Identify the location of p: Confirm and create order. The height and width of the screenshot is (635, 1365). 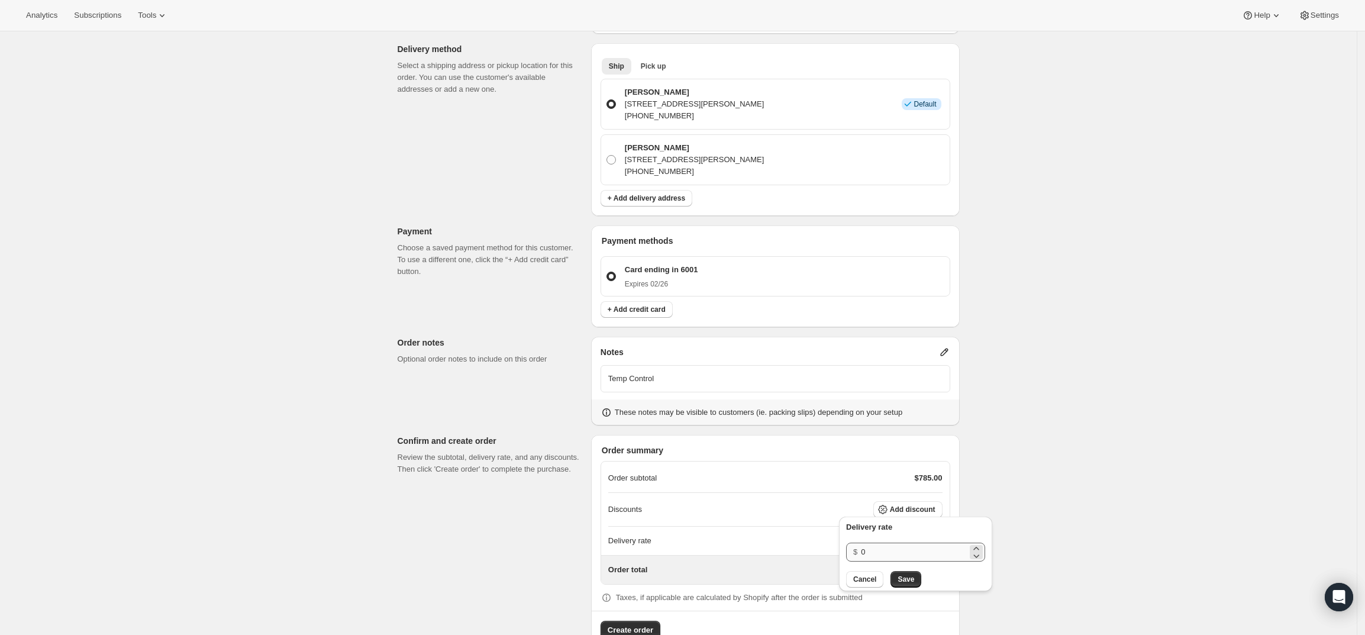
(489, 441).